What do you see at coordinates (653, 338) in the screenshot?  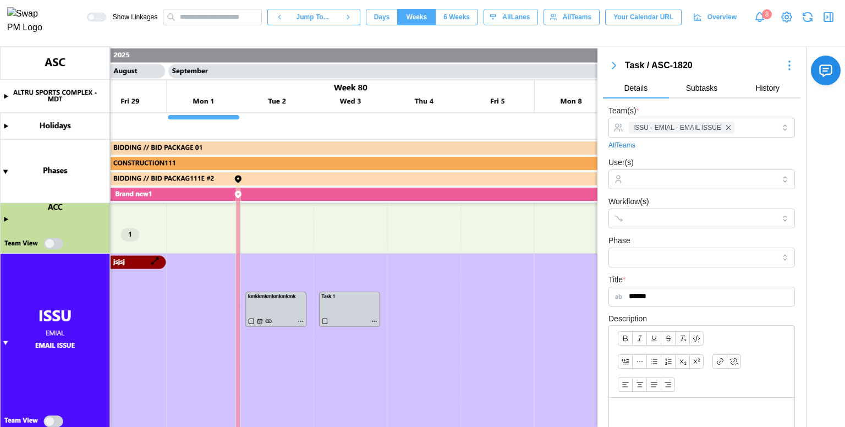 I see `button: Underline` at bounding box center [653, 338].